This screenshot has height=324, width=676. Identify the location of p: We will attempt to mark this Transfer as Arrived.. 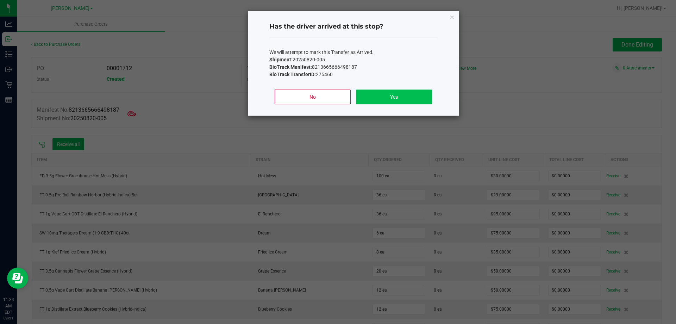
(354, 52).